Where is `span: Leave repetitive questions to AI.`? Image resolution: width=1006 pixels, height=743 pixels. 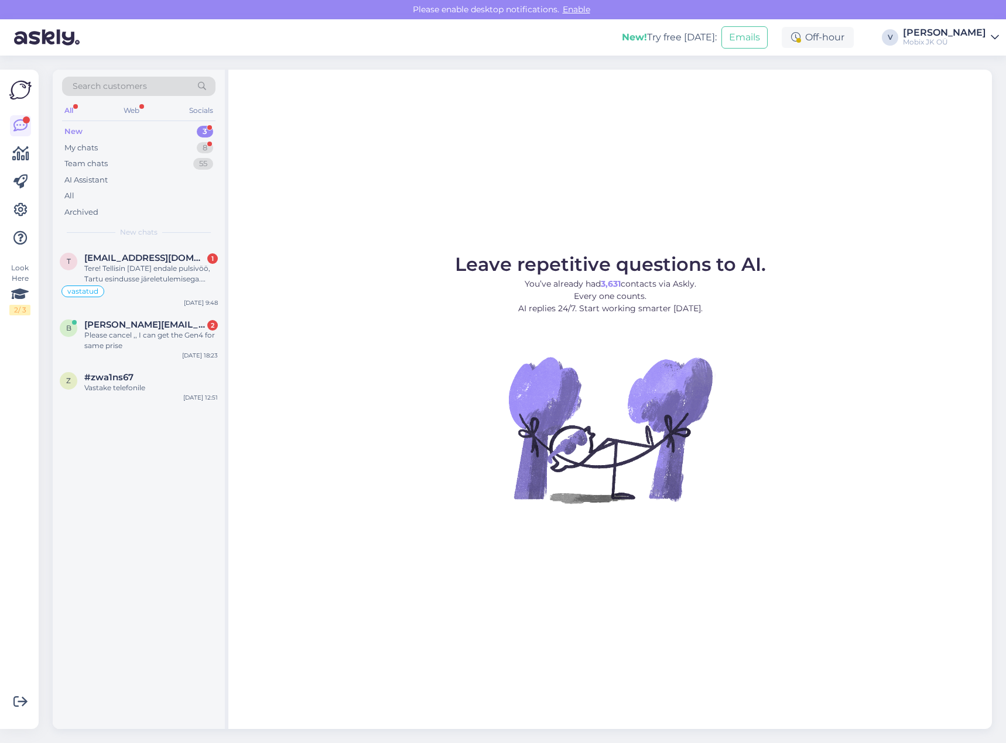 span: Leave repetitive questions to AI. is located at coordinates (610, 264).